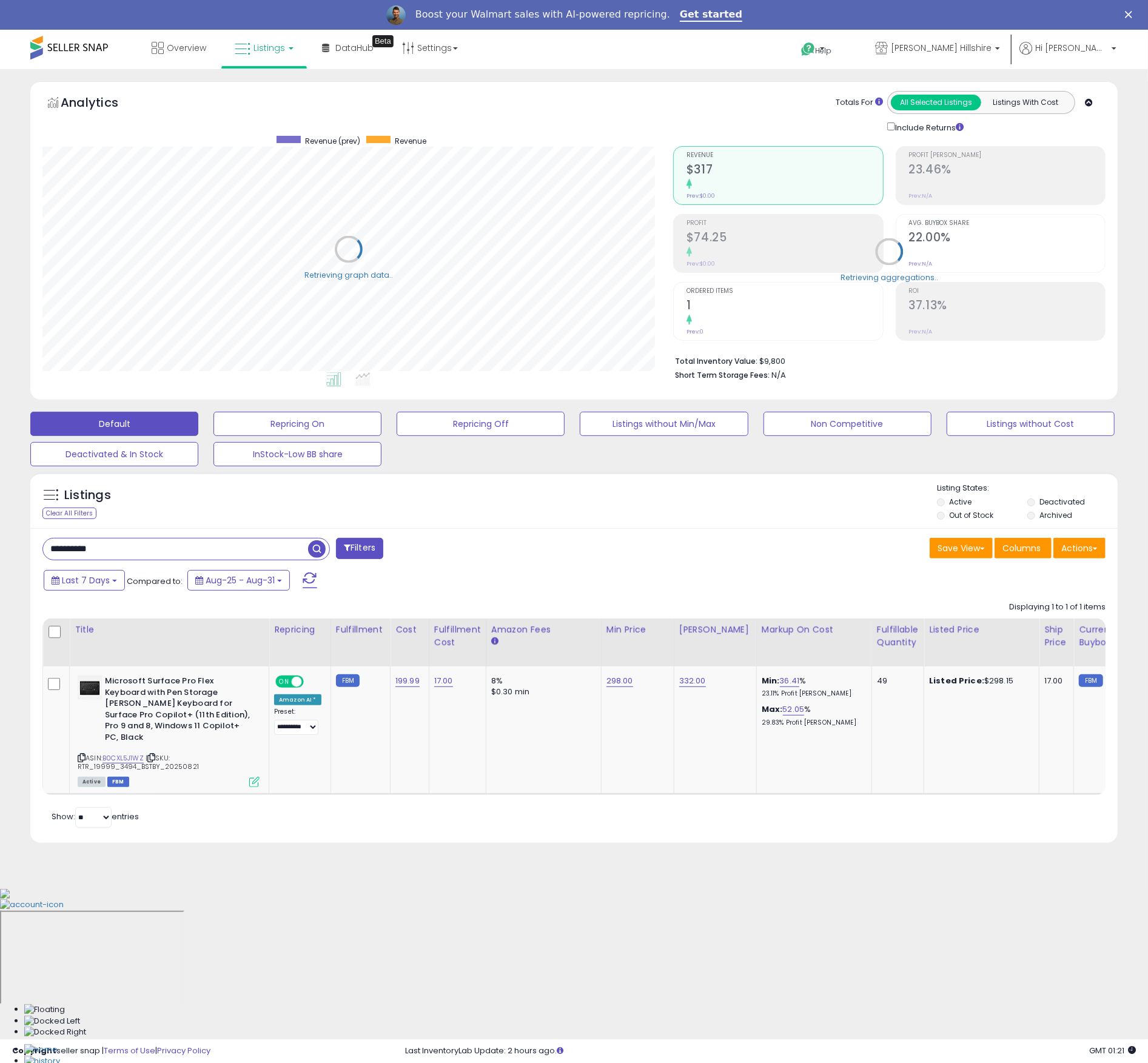  Describe the element at coordinates (638, 630) in the screenshot. I see `div: Min Price` at that location.